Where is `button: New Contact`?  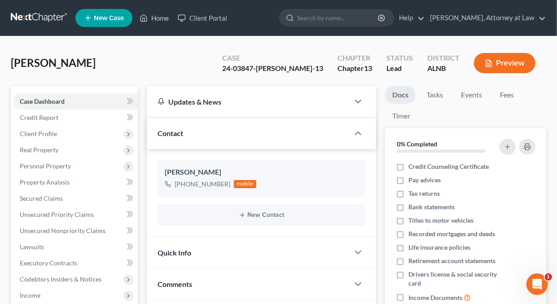 button: New Contact is located at coordinates (261, 215).